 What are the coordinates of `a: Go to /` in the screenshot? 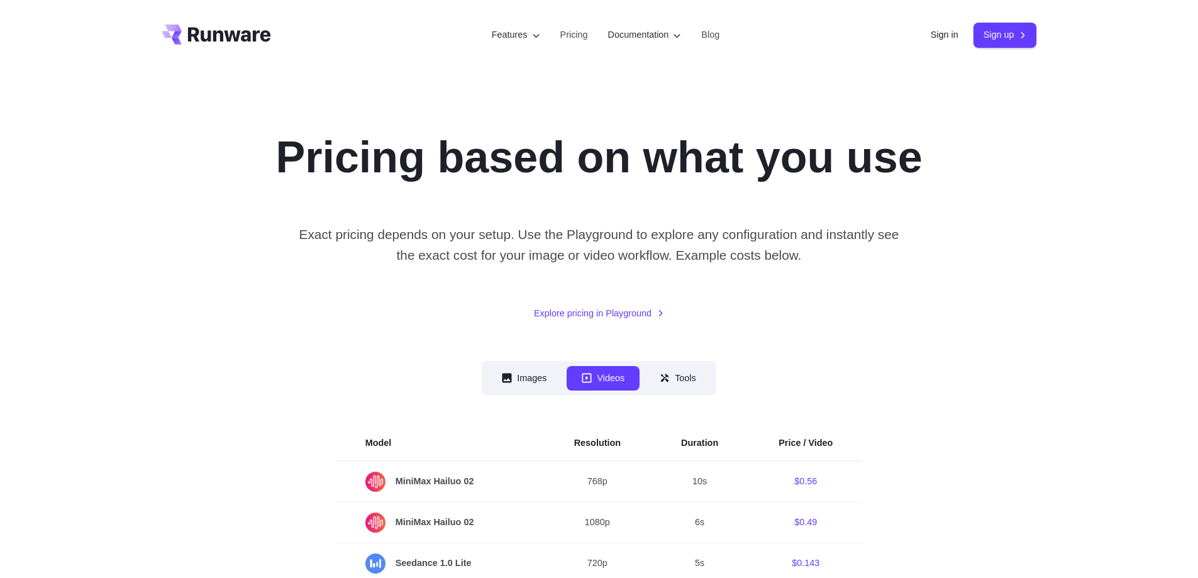 It's located at (216, 35).